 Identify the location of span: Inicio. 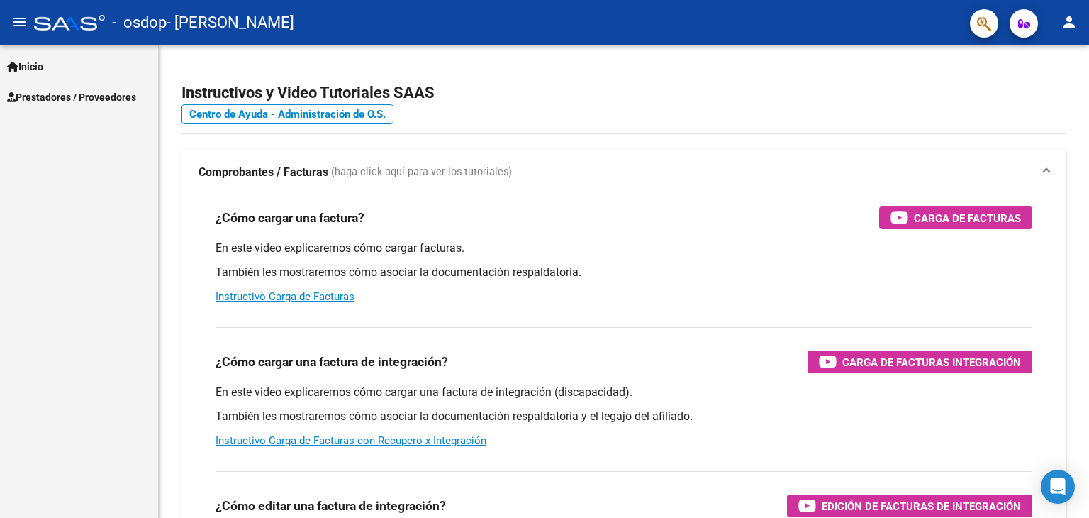
(25, 67).